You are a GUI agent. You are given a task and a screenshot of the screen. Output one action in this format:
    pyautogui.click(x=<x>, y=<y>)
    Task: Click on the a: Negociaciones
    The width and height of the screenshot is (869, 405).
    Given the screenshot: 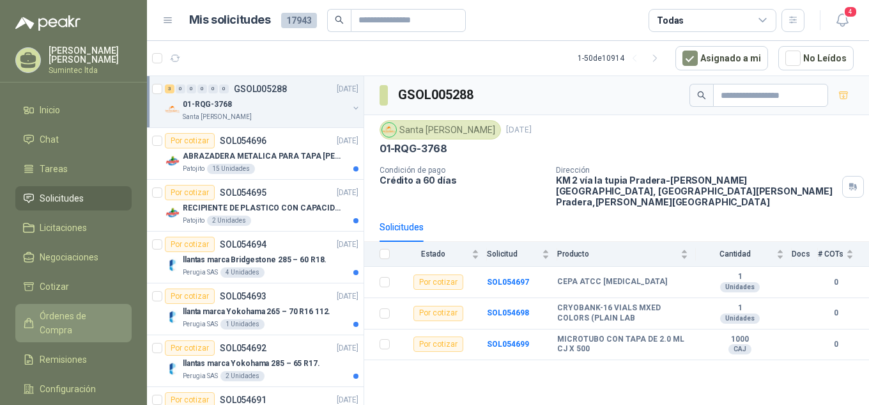 What is the action you would take?
    pyautogui.click(x=74, y=257)
    